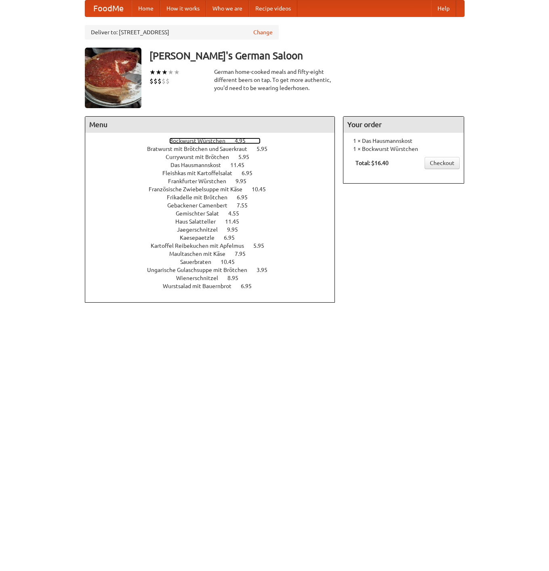  I want to click on span: Fleishkas mit Kartoffelsalat, so click(201, 173).